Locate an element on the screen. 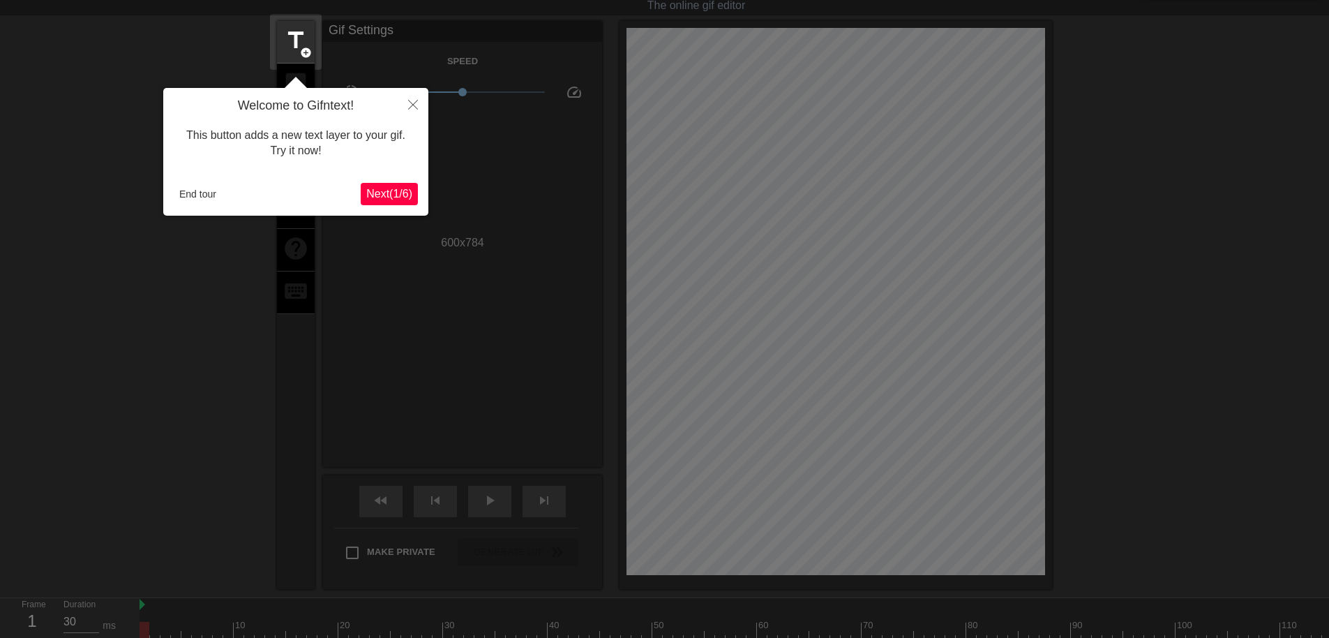 The width and height of the screenshot is (1329, 638). span: Next ( 1 / 6 ) is located at coordinates (389, 193).